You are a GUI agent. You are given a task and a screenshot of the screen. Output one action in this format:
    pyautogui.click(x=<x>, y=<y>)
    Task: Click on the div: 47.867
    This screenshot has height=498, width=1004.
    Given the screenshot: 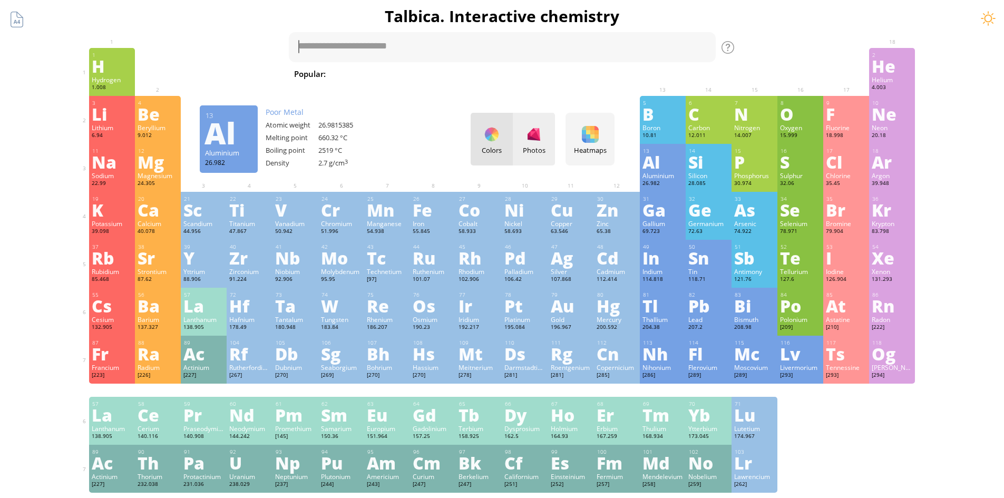 What is the action you would take?
    pyautogui.click(x=249, y=232)
    